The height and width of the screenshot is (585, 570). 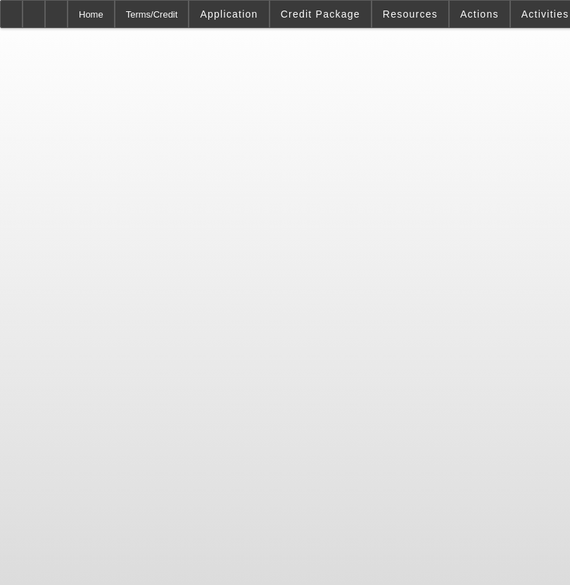 I want to click on span: Credit Package, so click(x=320, y=14).